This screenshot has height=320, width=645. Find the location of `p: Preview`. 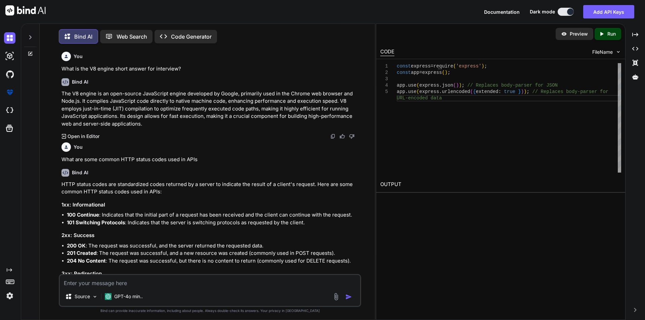

p: Preview is located at coordinates (578, 34).